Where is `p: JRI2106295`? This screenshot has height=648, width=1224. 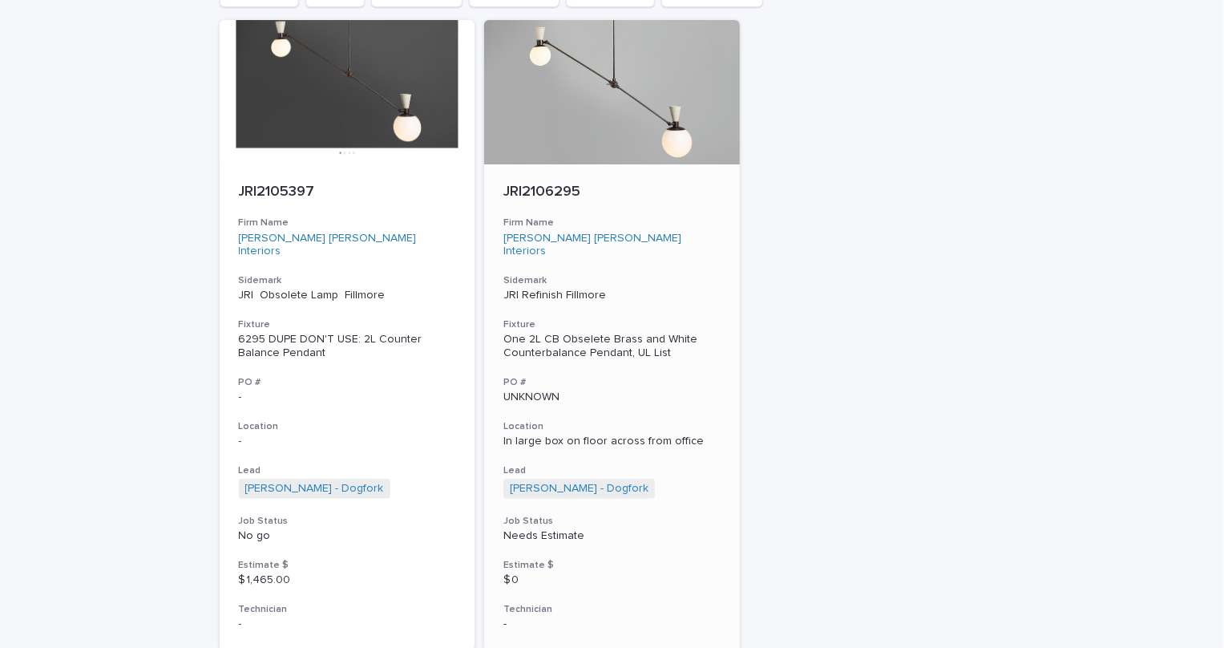
p: JRI2106295 is located at coordinates (611, 192).